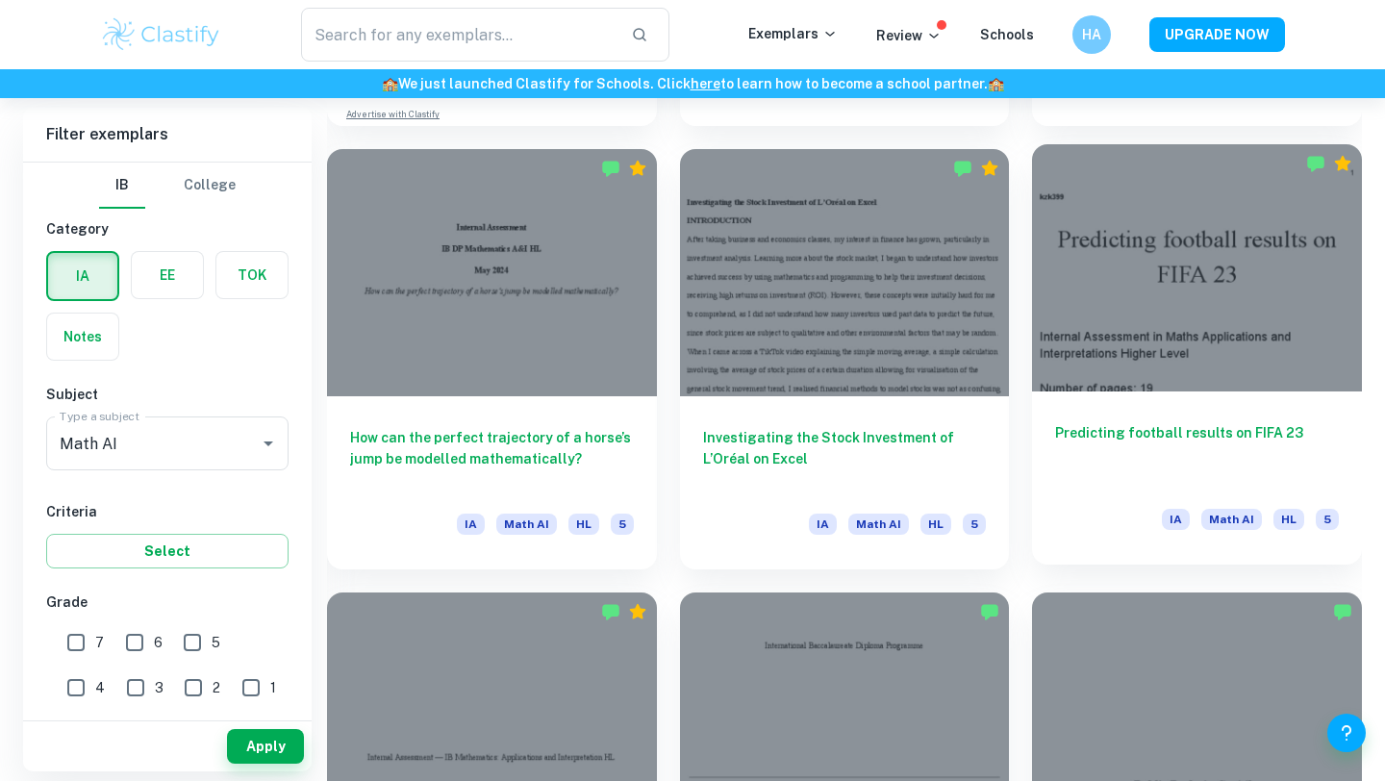  I want to click on button: TOK, so click(252, 275).